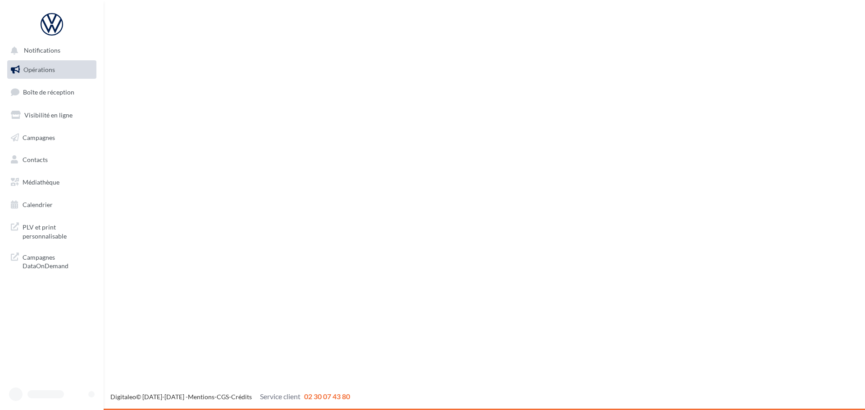 This screenshot has height=410, width=865. What do you see at coordinates (39, 69) in the screenshot?
I see `span: Opérations` at bounding box center [39, 69].